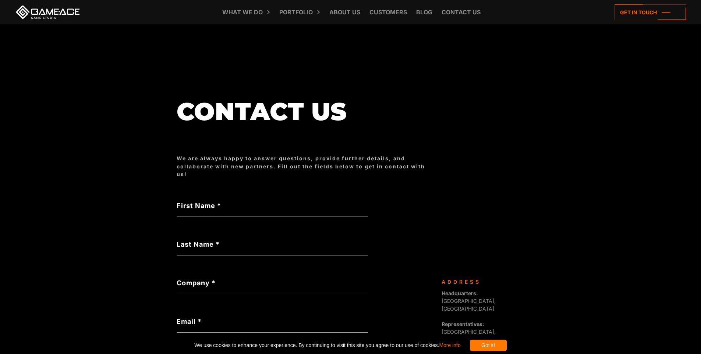  I want to click on strong: Representatives:, so click(463, 324).